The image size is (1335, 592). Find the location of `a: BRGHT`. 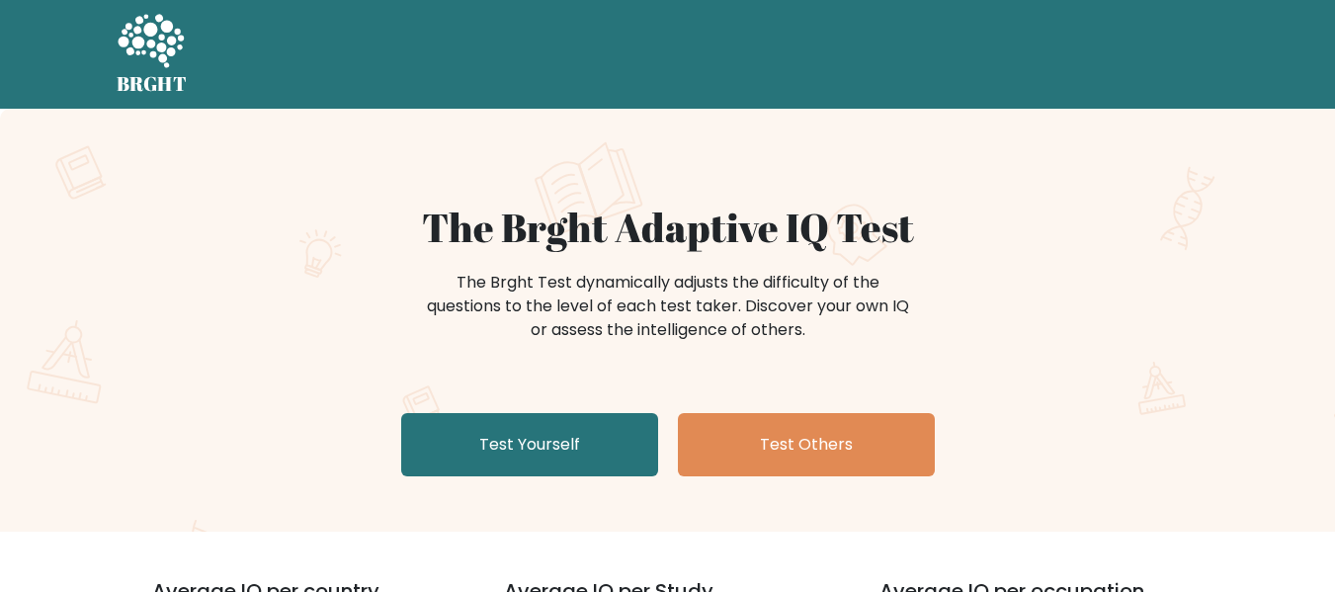

a: BRGHT is located at coordinates (152, 54).